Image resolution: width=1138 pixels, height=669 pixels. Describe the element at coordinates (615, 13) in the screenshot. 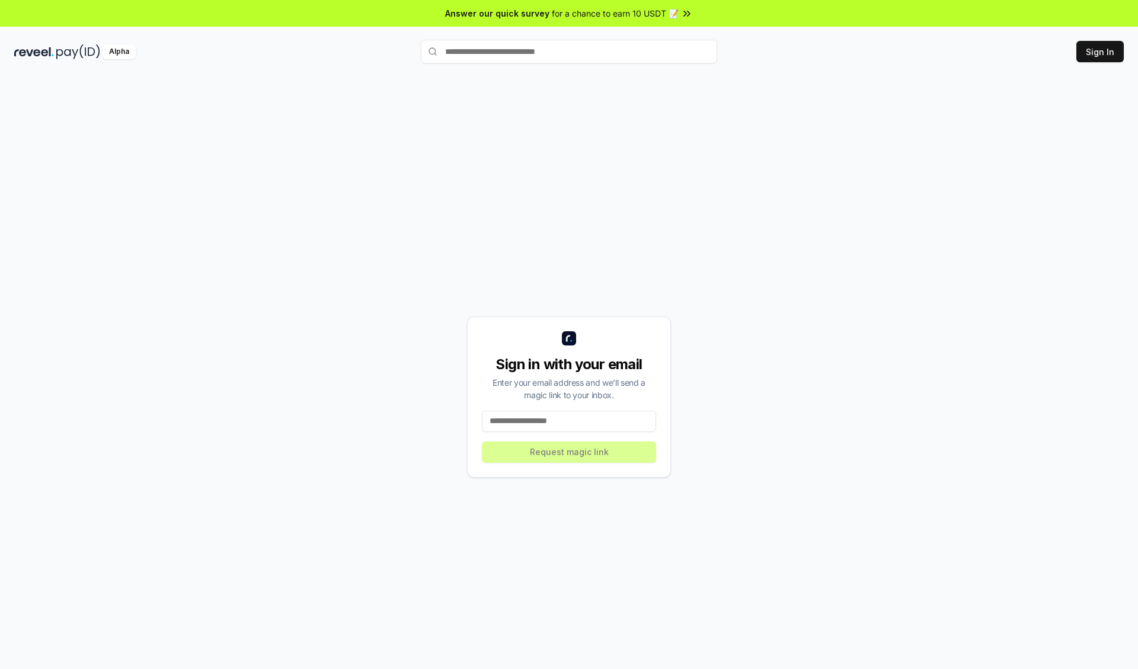

I see `span: for a chance to earn 10 USDT 📝` at that location.